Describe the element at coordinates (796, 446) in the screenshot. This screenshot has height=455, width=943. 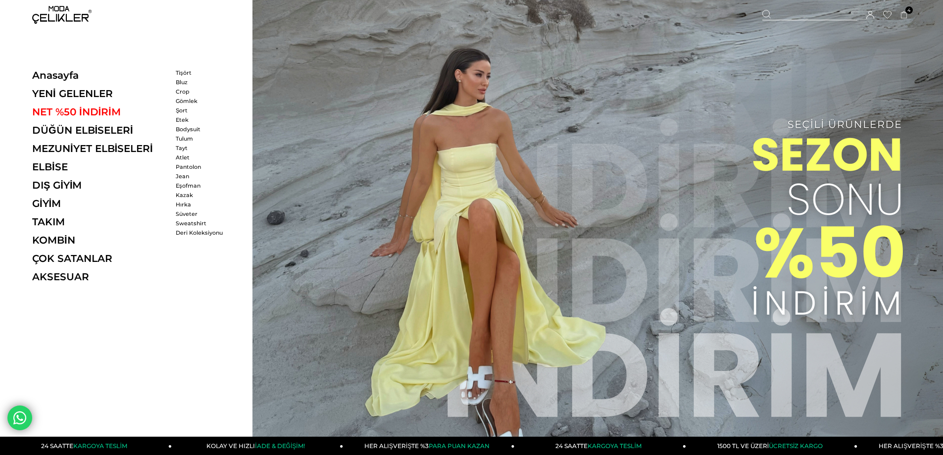
I see `span: ÜCRETSİZ KARGO` at that location.